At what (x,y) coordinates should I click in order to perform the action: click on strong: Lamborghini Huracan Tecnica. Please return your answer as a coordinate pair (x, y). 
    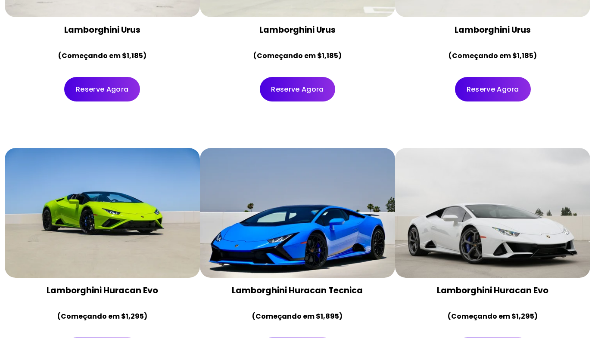
    Looking at the image, I should click on (297, 291).